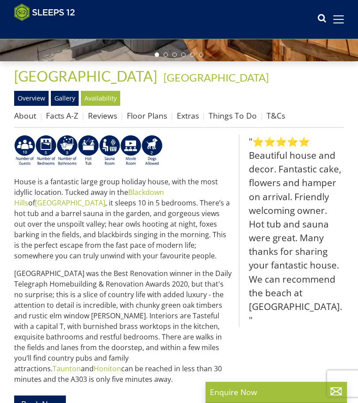 The width and height of the screenshot is (358, 403). What do you see at coordinates (131, 151) in the screenshot?
I see `img: AD_4nXcMx2CE34V8zJUSEa4yj9Pppk-n32tBXeIdXm2A2oX1xZoj8zz1pCuMiQujsiKLZDhbHnQsaZvA37aEfuFKITYDwIrZv...` at bounding box center [131, 151].